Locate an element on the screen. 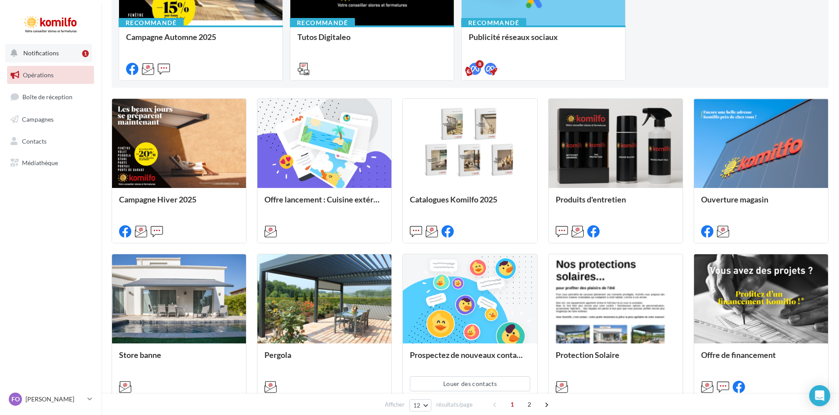 The image size is (839, 415). span: Campagnes is located at coordinates (38, 119).